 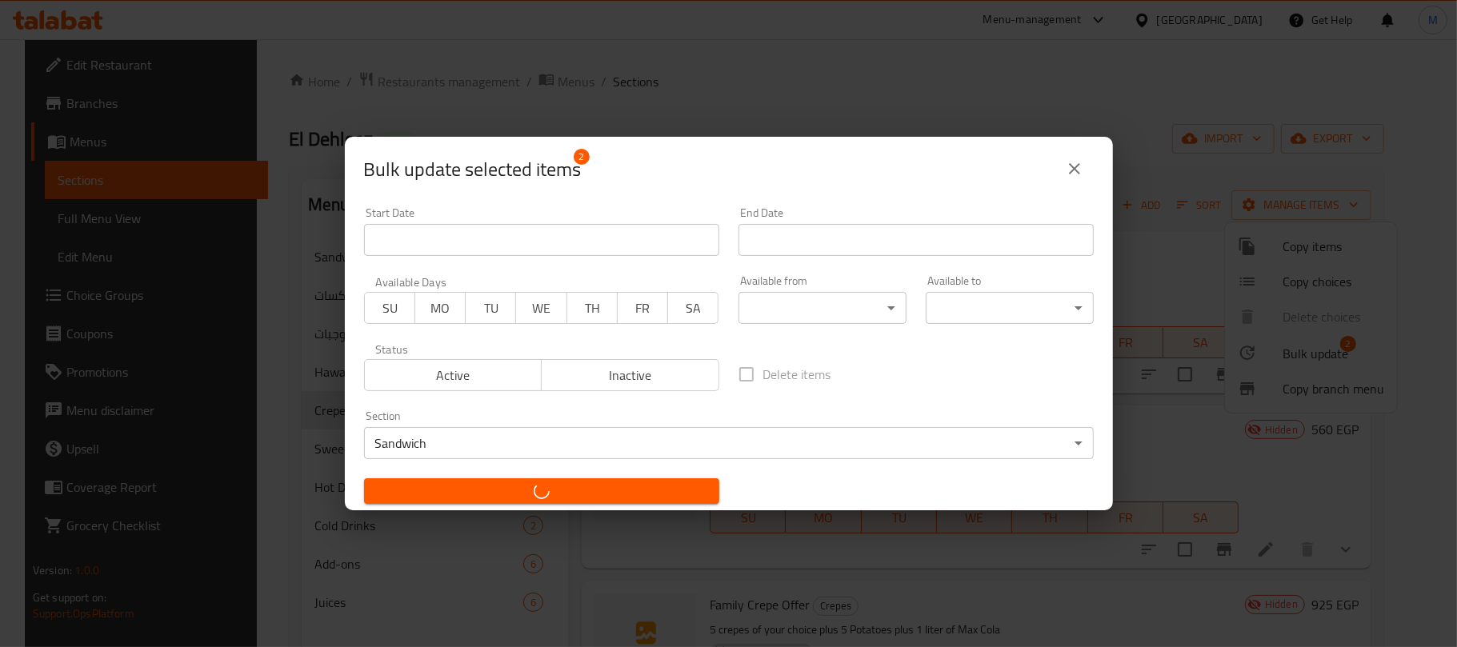 What do you see at coordinates (729, 443) in the screenshot?
I see `div: Sandwich` at bounding box center [729, 443].